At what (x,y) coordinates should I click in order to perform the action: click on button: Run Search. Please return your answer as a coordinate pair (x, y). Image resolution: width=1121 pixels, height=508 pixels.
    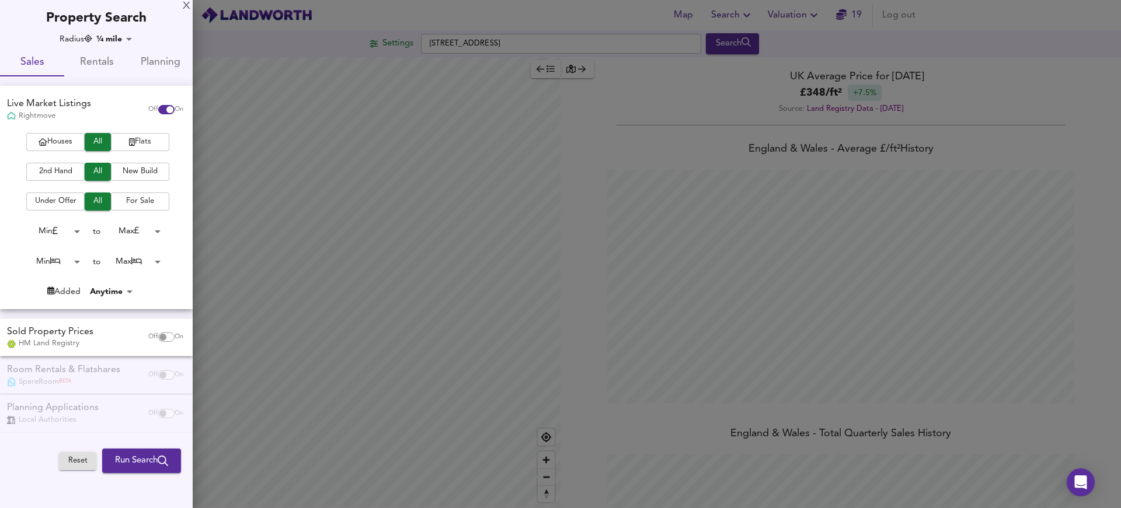
    Looking at the image, I should click on (141, 461).